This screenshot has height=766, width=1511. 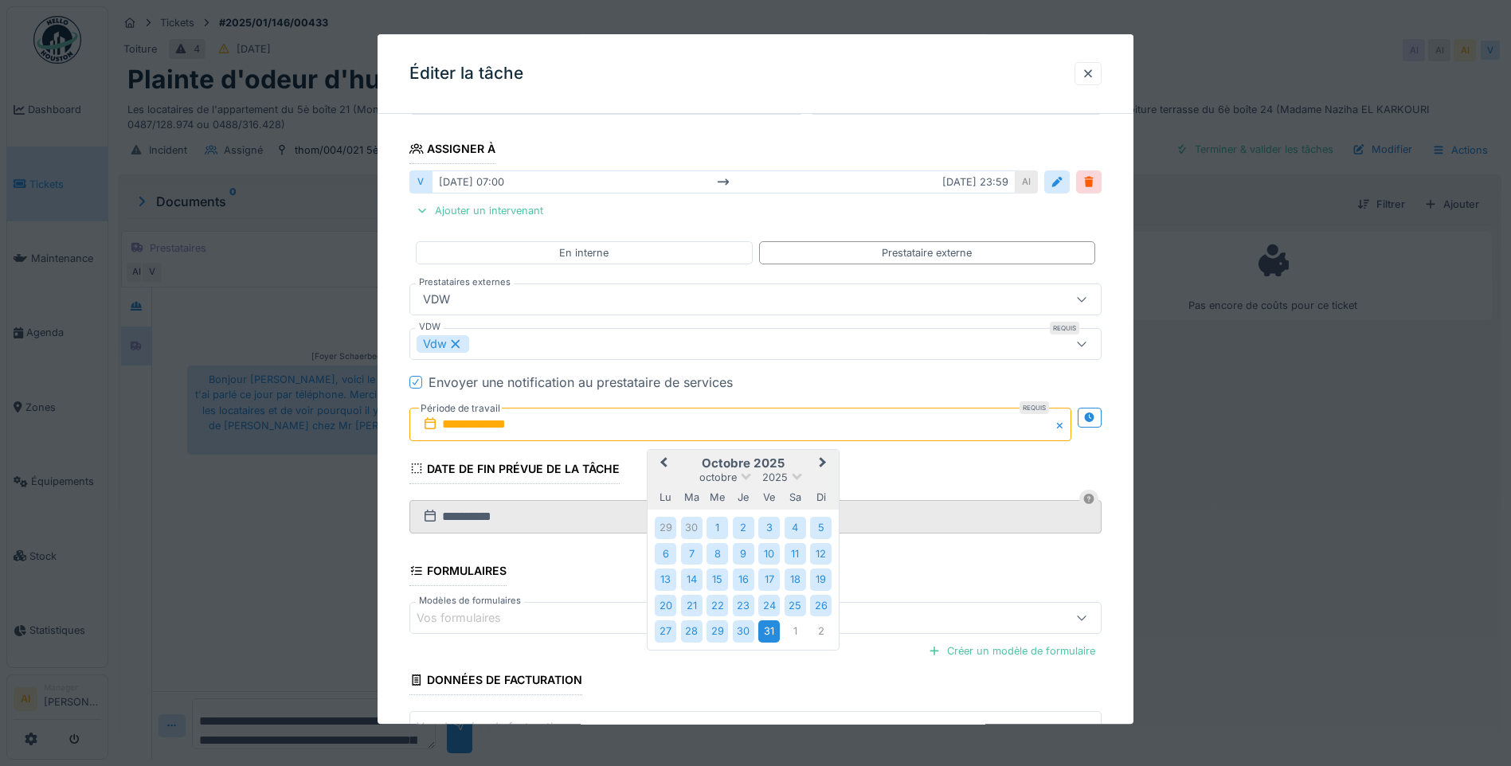 What do you see at coordinates (665, 632) in the screenshot?
I see `div: Choose lundi 27 octobre 2025` at bounding box center [665, 632].